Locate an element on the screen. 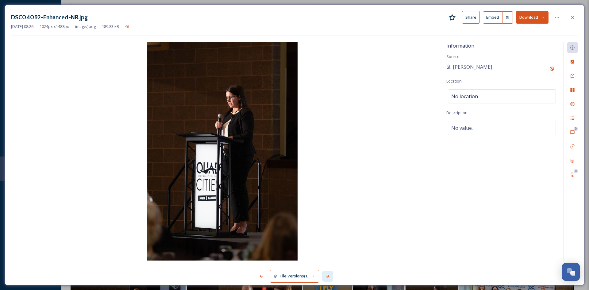 This screenshot has width=589, height=290. span: No location is located at coordinates (464, 96).